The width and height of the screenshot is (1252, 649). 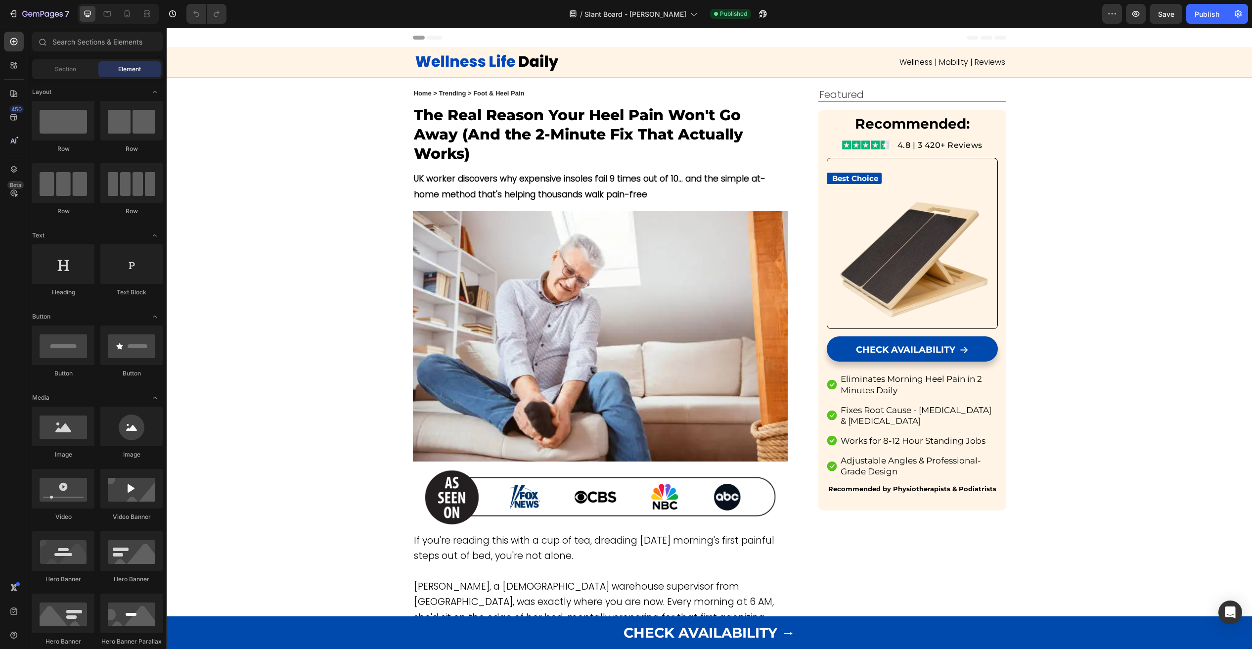 What do you see at coordinates (41, 398) in the screenshot?
I see `span: Media` at bounding box center [41, 398].